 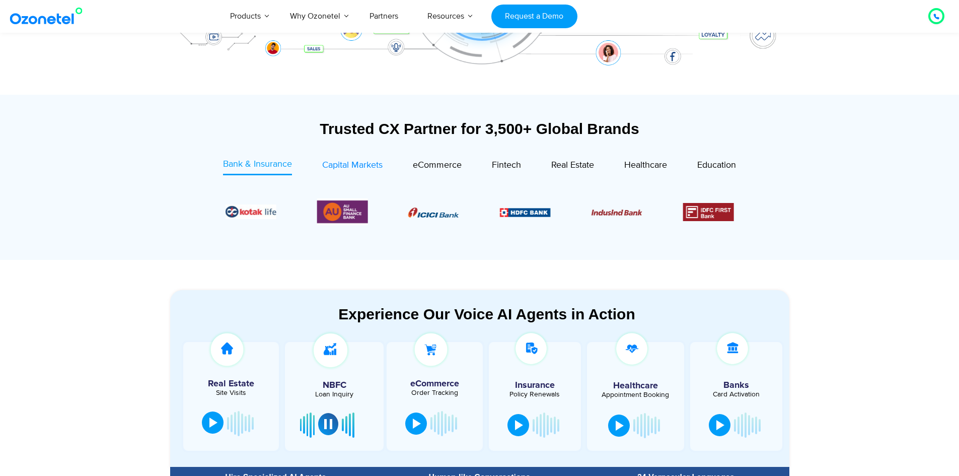 What do you see at coordinates (708, 212) in the screenshot?
I see `img: Picture12.png` at bounding box center [708, 212].